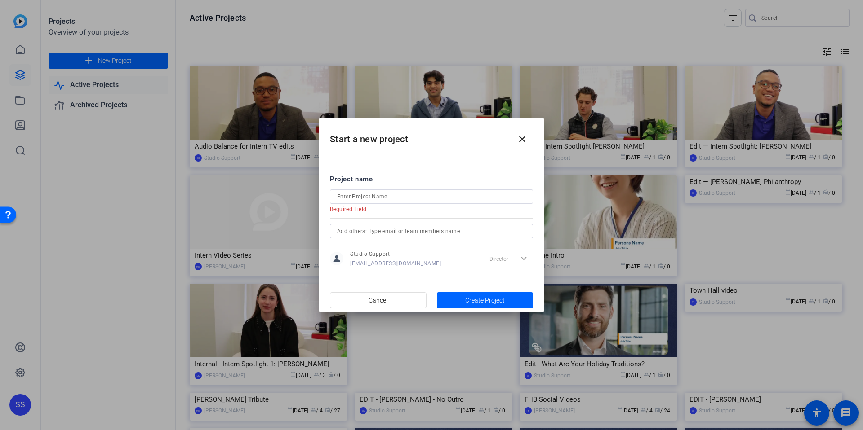  What do you see at coordinates (522, 139) in the screenshot?
I see `mat-icon: close` at bounding box center [522, 139].